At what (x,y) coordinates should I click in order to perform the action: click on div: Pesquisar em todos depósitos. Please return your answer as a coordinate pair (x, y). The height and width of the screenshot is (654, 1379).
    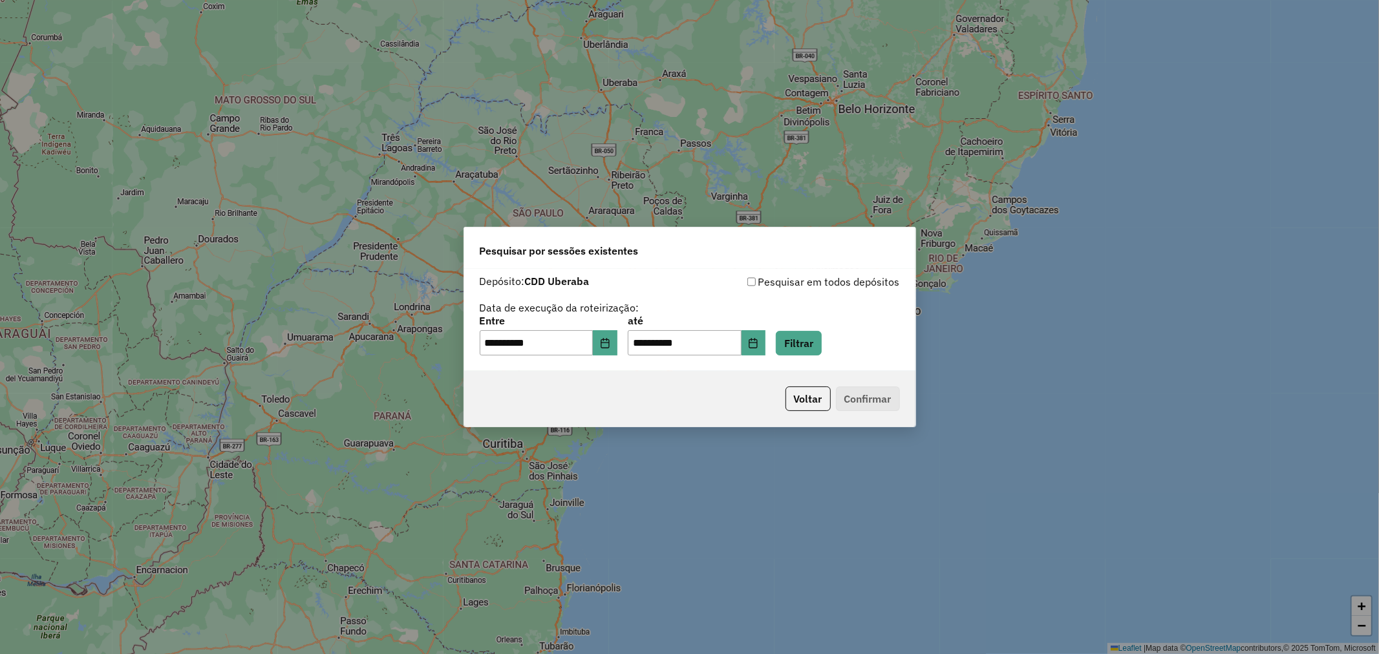
    Looking at the image, I should click on (794, 282).